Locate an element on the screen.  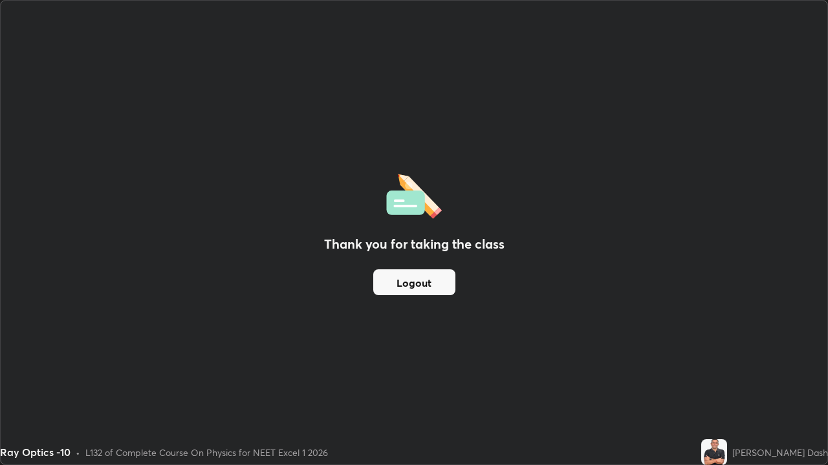
div: L132 of Complete Course On Physics for NEET Excel 1 2026 is located at coordinates (206, 453).